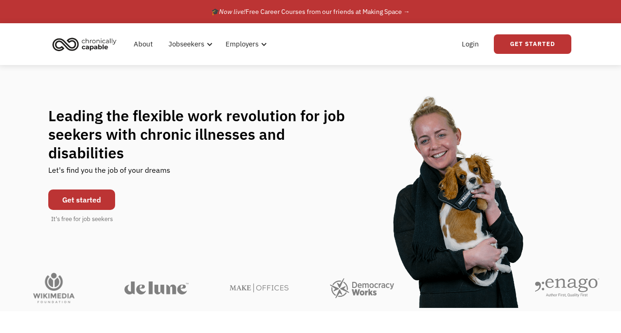 This screenshot has height=333, width=621. I want to click on a: home, so click(86, 44).